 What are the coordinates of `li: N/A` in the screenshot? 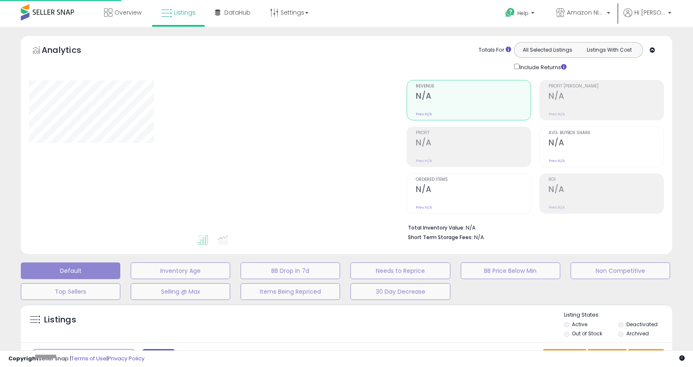 It's located at (533, 227).